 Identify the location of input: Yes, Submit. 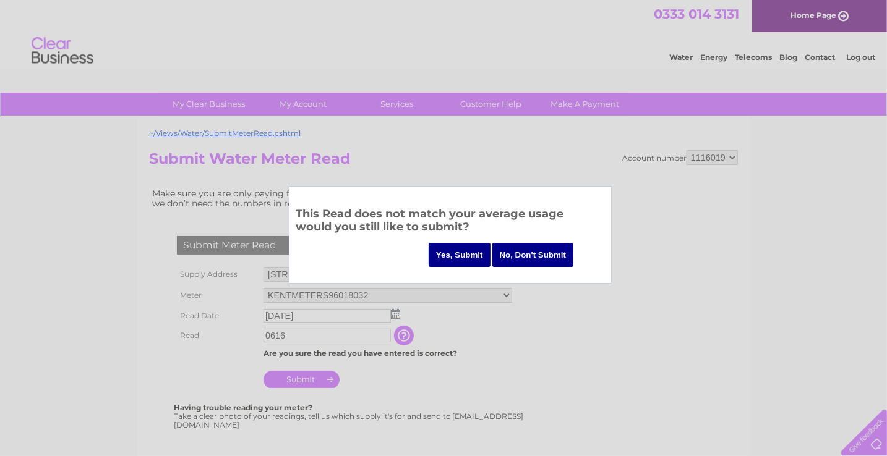
(459, 255).